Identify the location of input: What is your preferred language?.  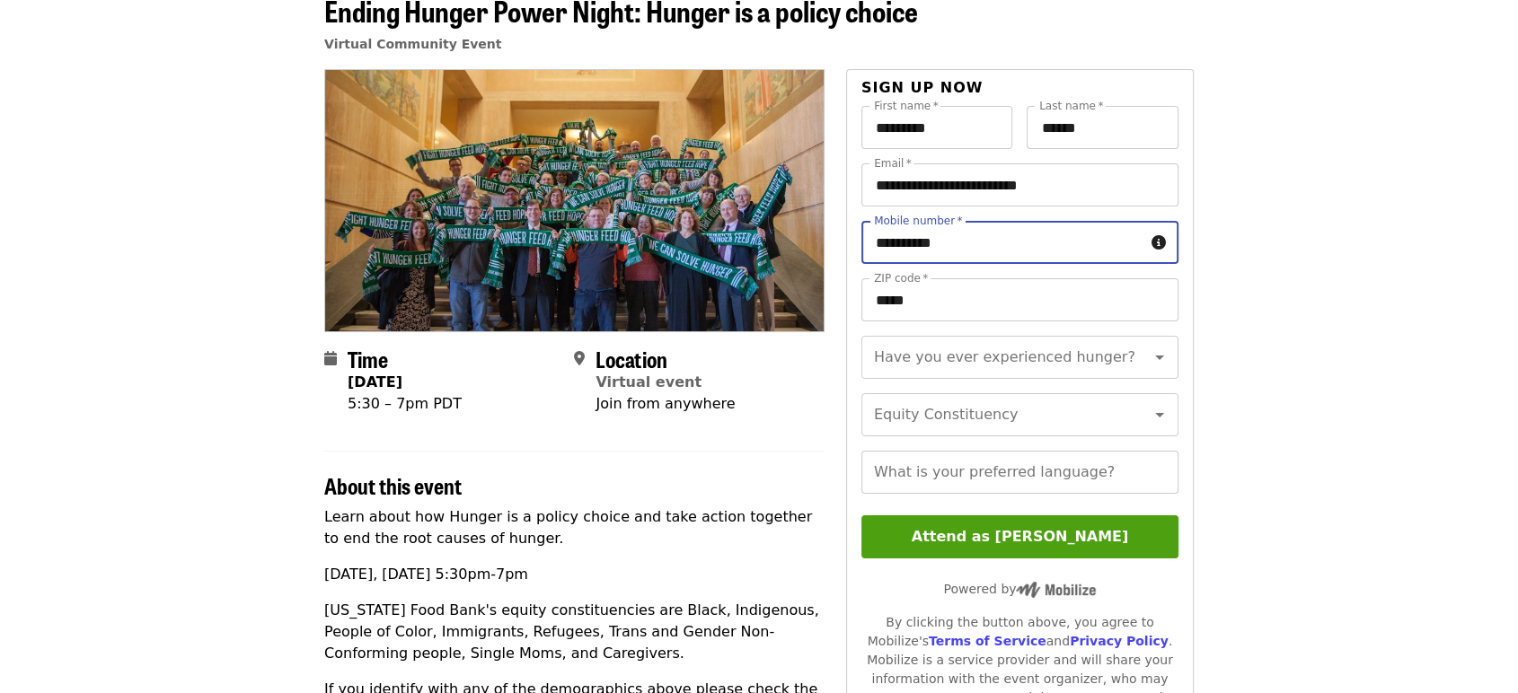
(1019, 472).